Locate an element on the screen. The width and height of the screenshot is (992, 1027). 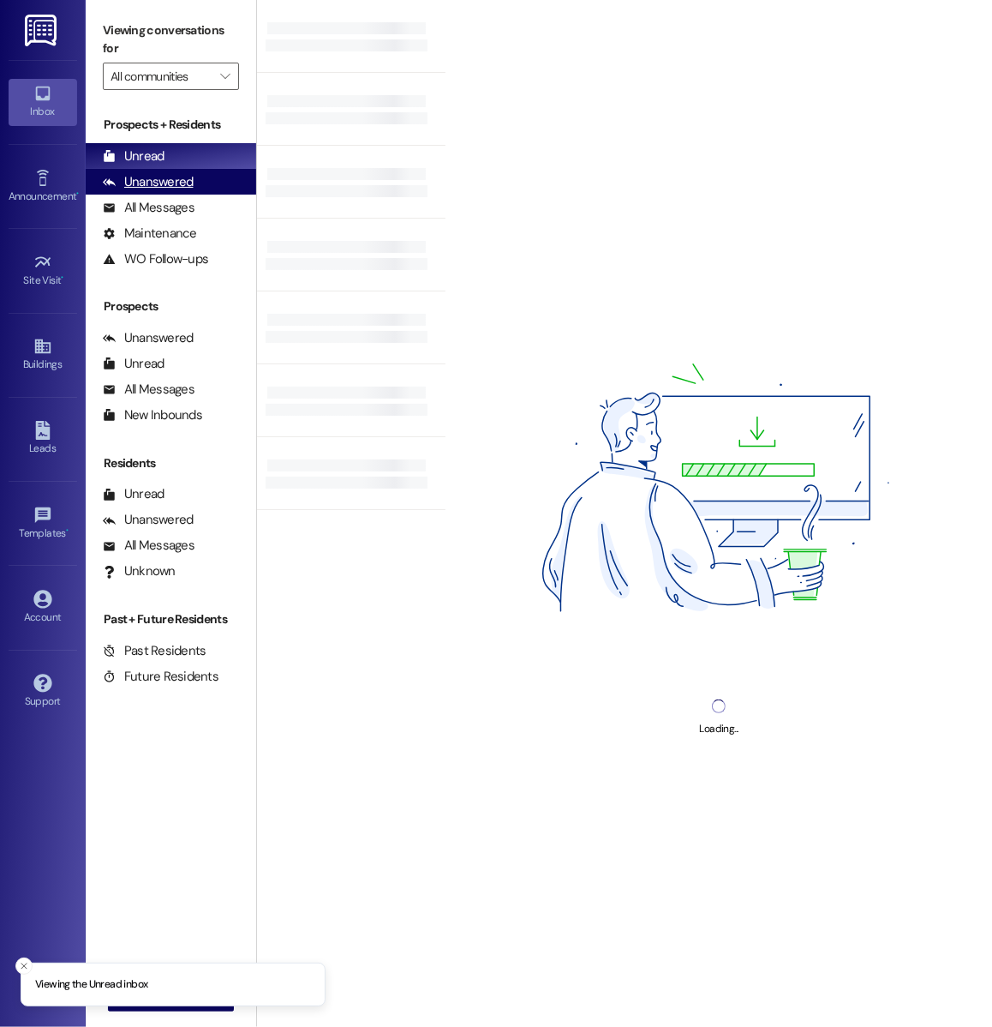
div: Unknown is located at coordinates (139, 571).